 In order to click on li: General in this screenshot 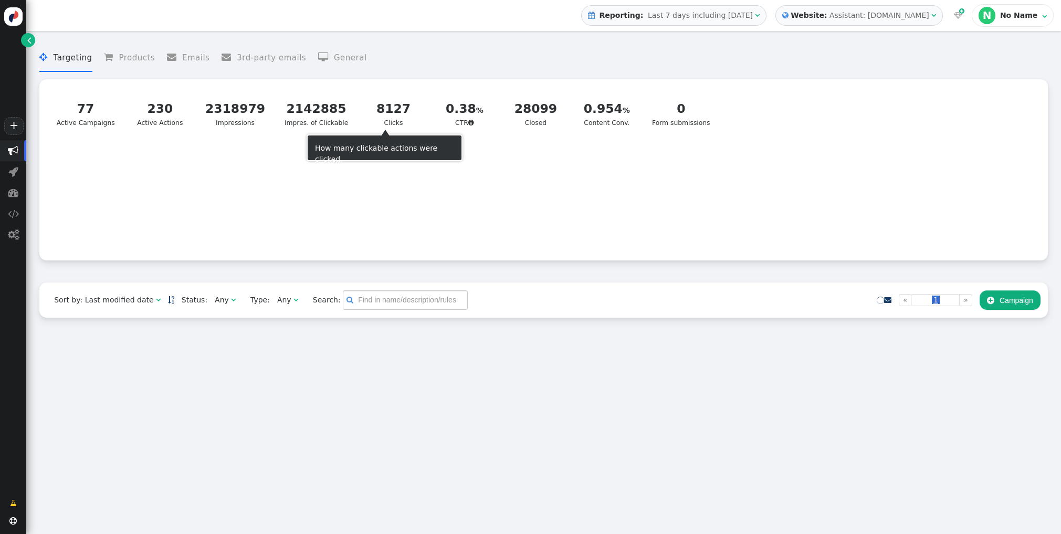, I will do `click(342, 58)`.